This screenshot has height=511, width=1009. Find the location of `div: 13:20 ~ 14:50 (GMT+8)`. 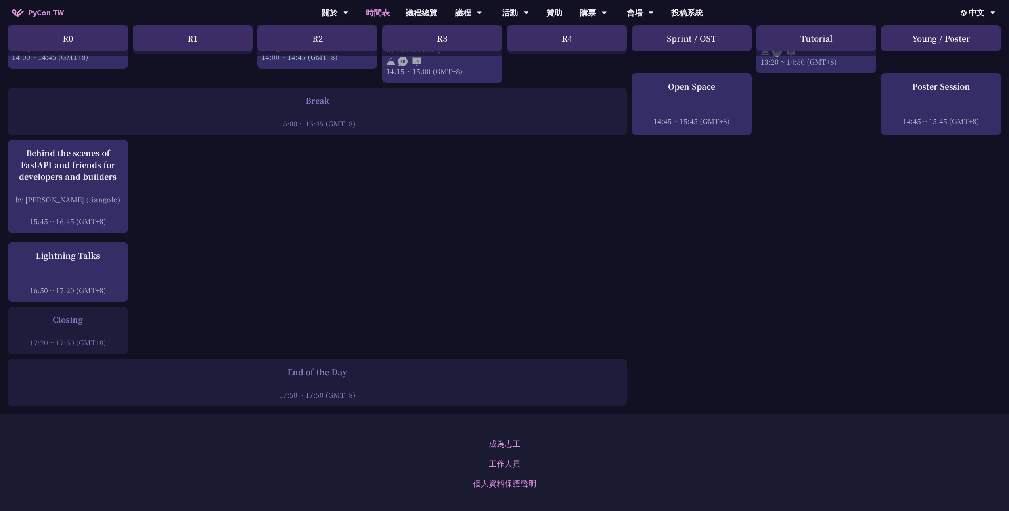

div: 13:20 ~ 14:50 (GMT+8) is located at coordinates (816, 61).